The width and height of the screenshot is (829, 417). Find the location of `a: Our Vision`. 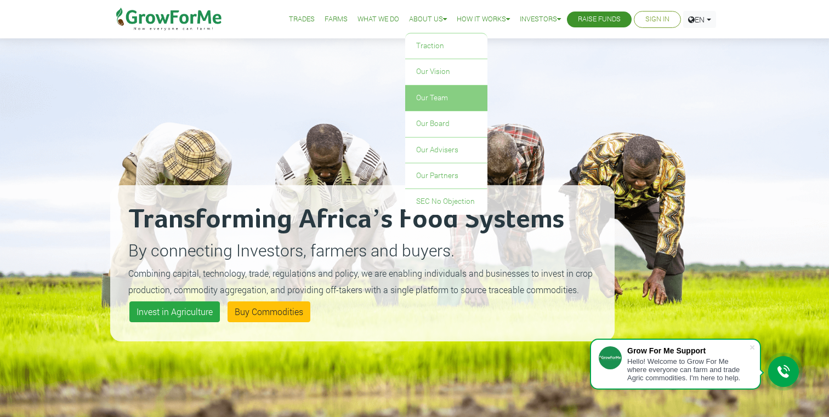

a: Our Vision is located at coordinates (447, 72).